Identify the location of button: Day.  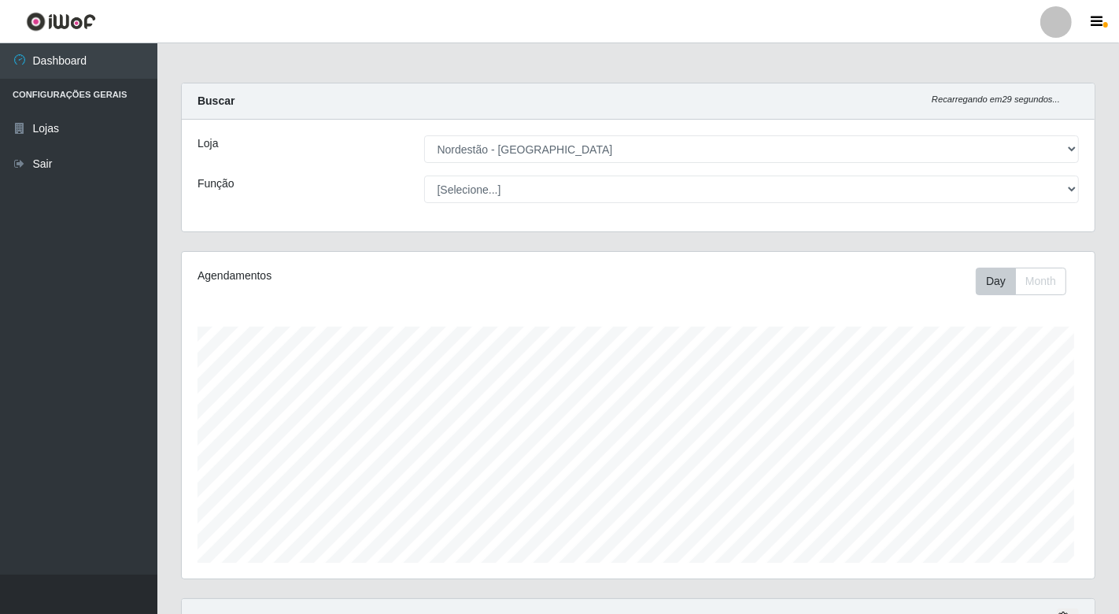
(995, 281).